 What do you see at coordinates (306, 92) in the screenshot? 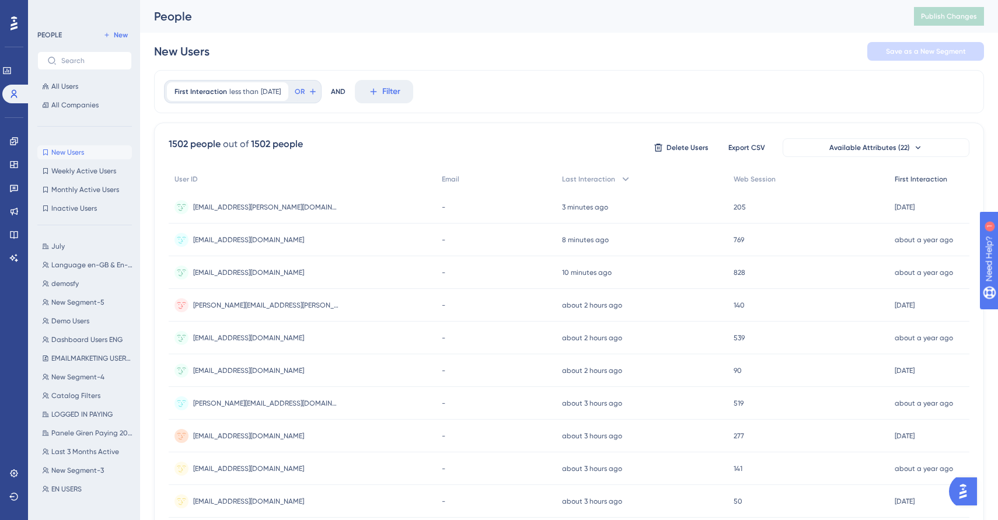
I see `button: OR` at bounding box center [306, 92].